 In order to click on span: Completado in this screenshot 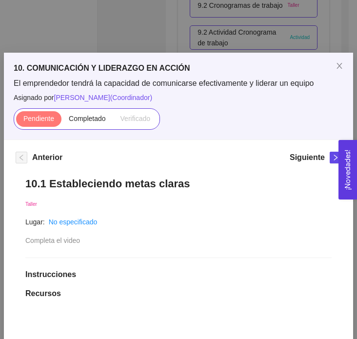, I will do `click(87, 119)`.